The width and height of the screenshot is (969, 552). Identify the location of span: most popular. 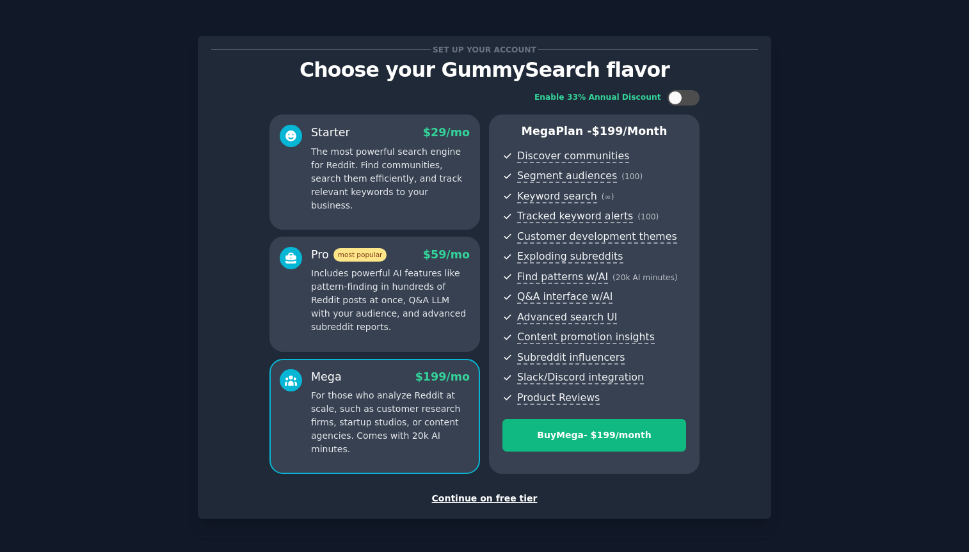
(360, 255).